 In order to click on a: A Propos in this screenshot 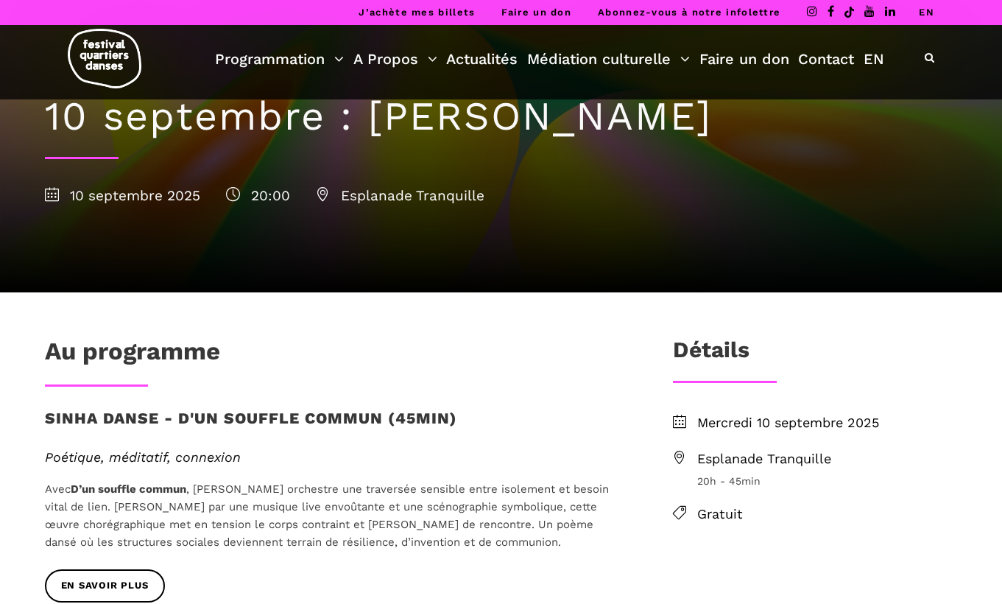, I will do `click(395, 59)`.